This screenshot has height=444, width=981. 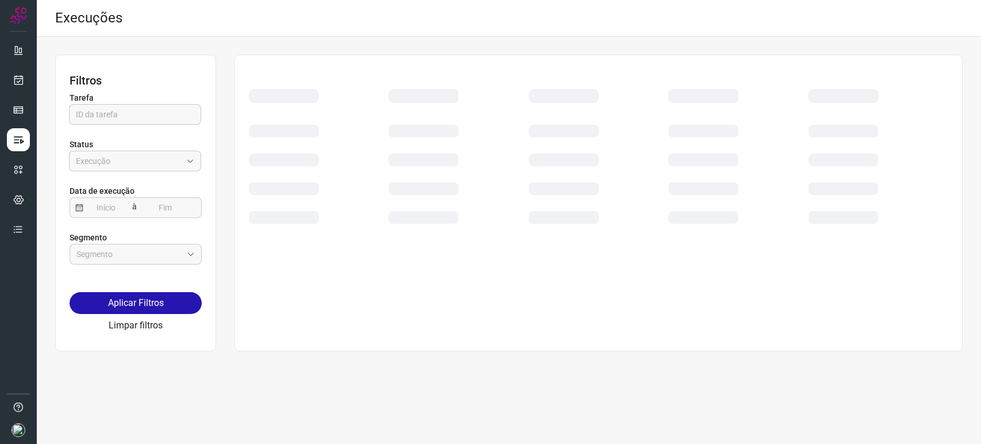 I want to click on p: Tarefa, so click(x=136, y=98).